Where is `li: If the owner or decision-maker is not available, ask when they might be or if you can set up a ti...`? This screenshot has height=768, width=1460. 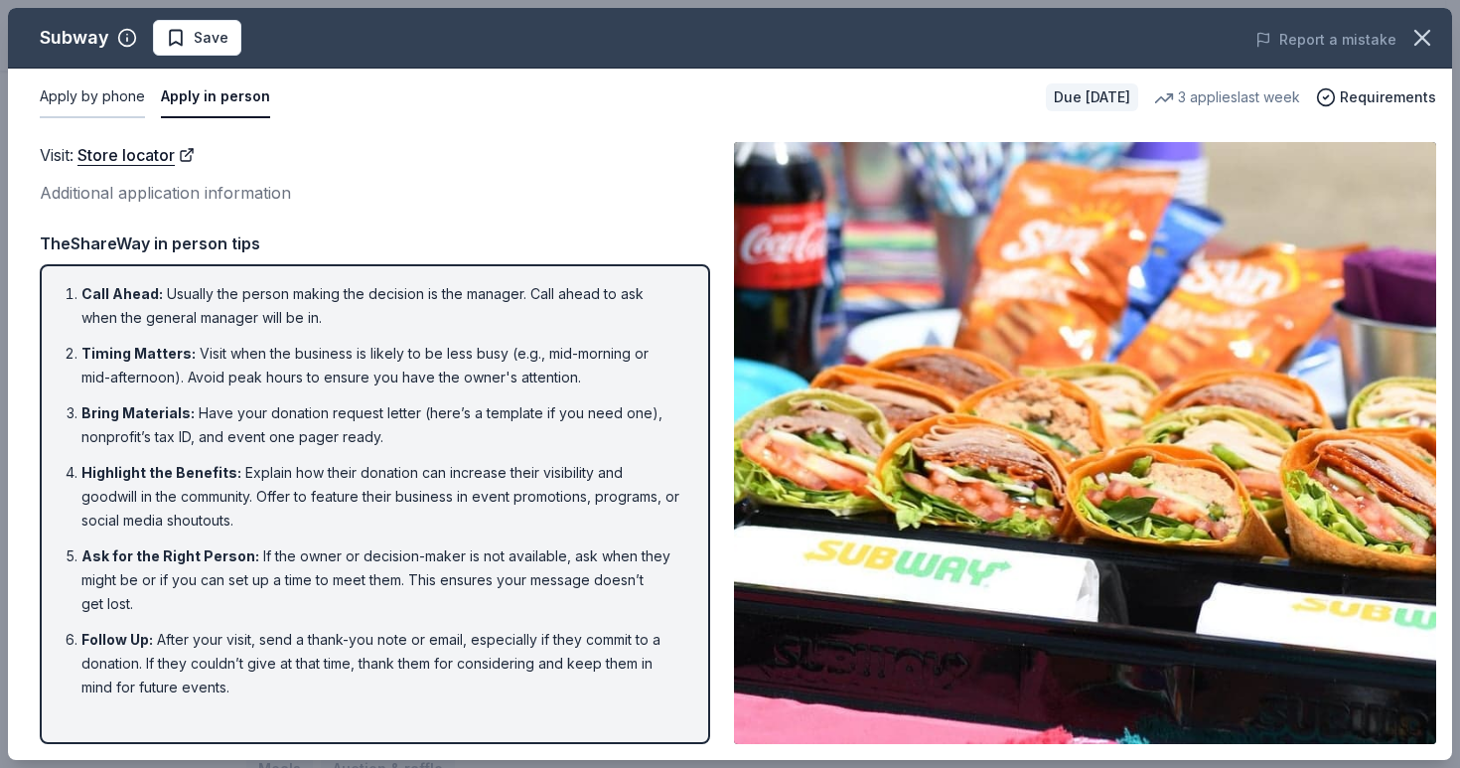 li: If the owner or decision-maker is not available, ask when they might be or if you can set up a ti... is located at coordinates (380, 580).